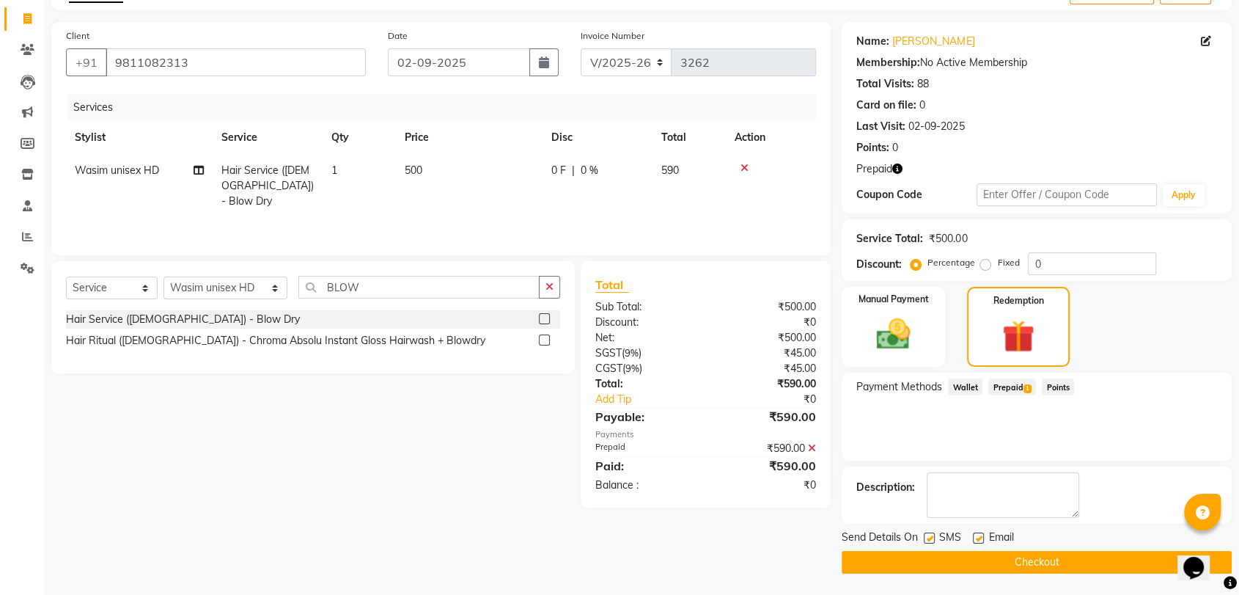 Image resolution: width=1239 pixels, height=595 pixels. I want to click on th: Price, so click(469, 137).